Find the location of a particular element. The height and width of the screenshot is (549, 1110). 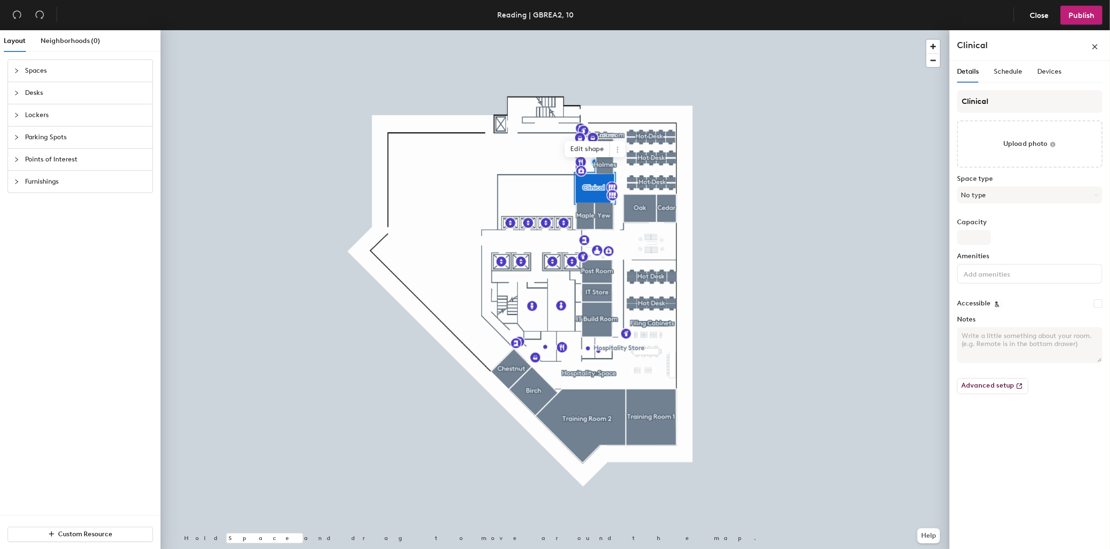

span: Schedule is located at coordinates (1008, 71).